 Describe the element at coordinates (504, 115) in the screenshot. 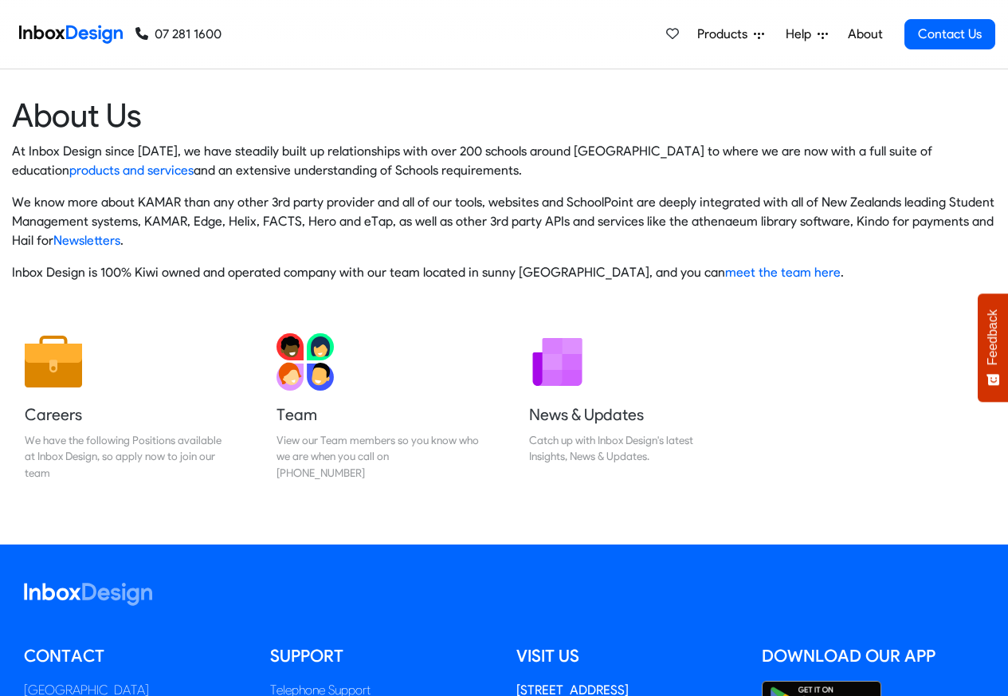

I see `heading: About Us` at that location.